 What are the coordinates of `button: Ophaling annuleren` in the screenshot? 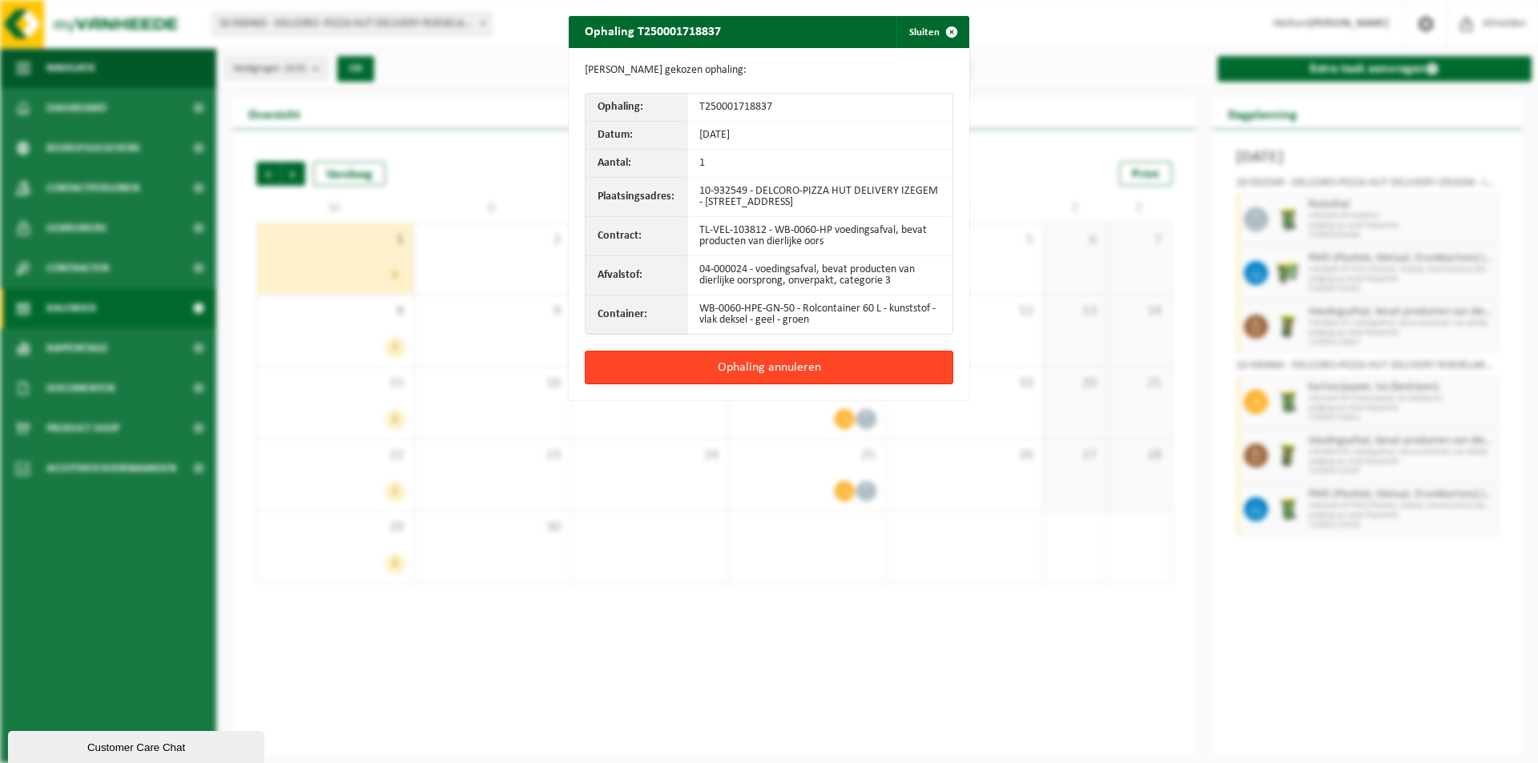 It's located at (769, 368).